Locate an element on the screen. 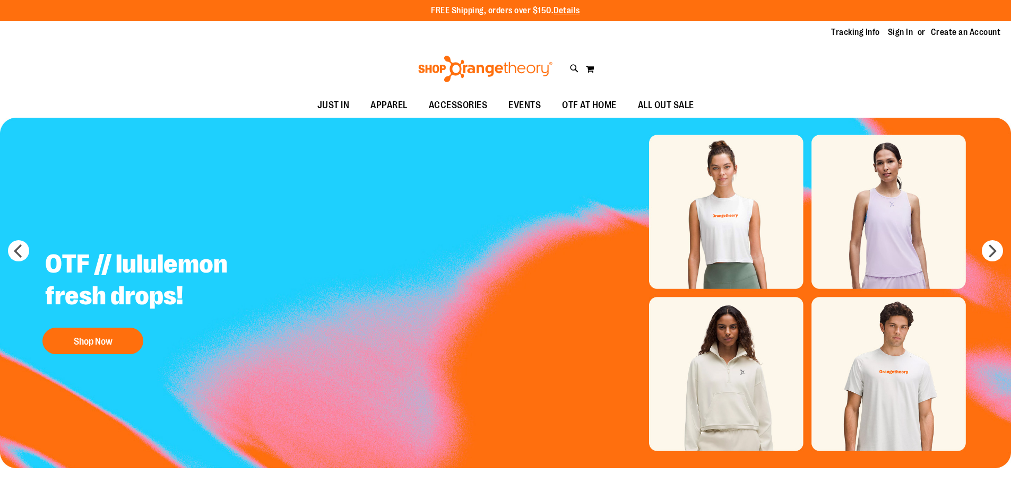 This screenshot has height=483, width=1011. span: ALL OUT SALE is located at coordinates (666, 105).